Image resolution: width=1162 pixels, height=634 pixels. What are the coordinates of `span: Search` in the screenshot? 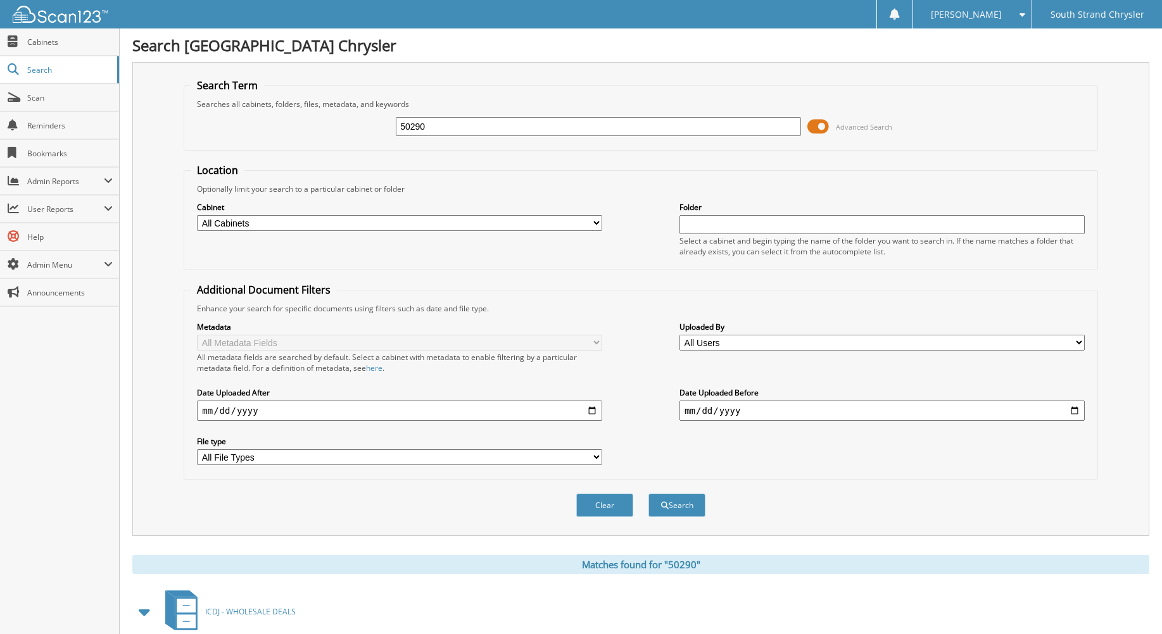 It's located at (69, 70).